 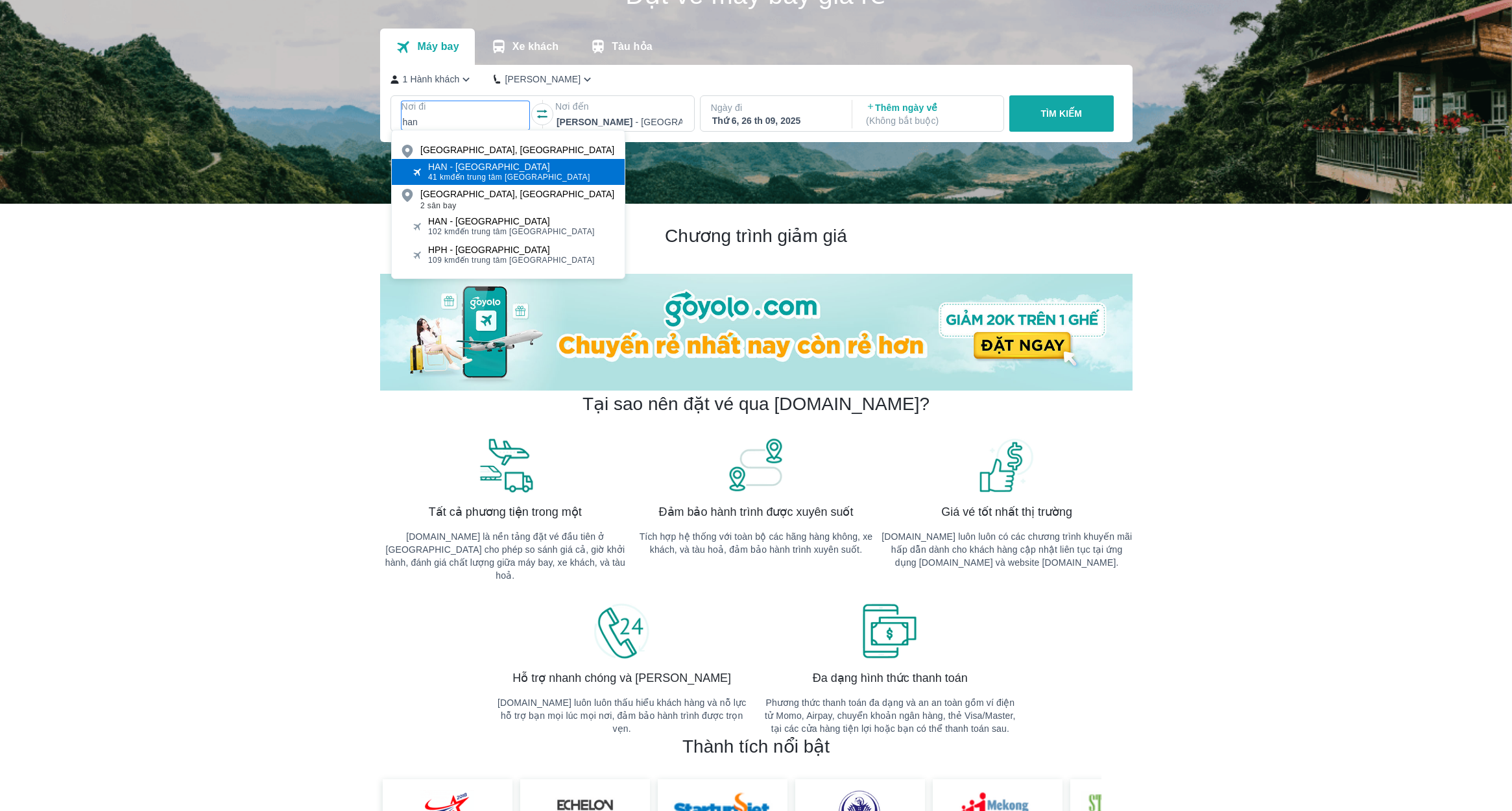 What do you see at coordinates (442, 231) in the screenshot?
I see `span: 102 km` at bounding box center [442, 231].